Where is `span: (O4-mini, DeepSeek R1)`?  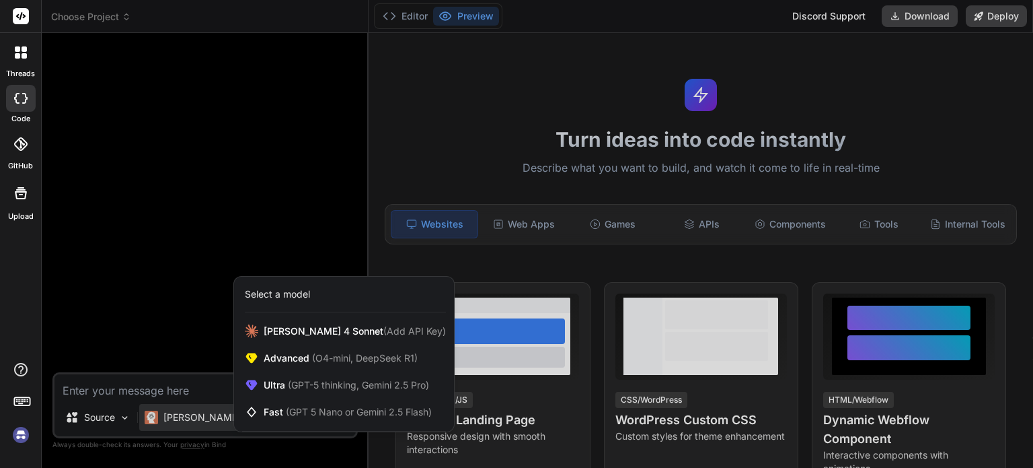 span: (O4-mini, DeepSeek R1) is located at coordinates (363, 357).